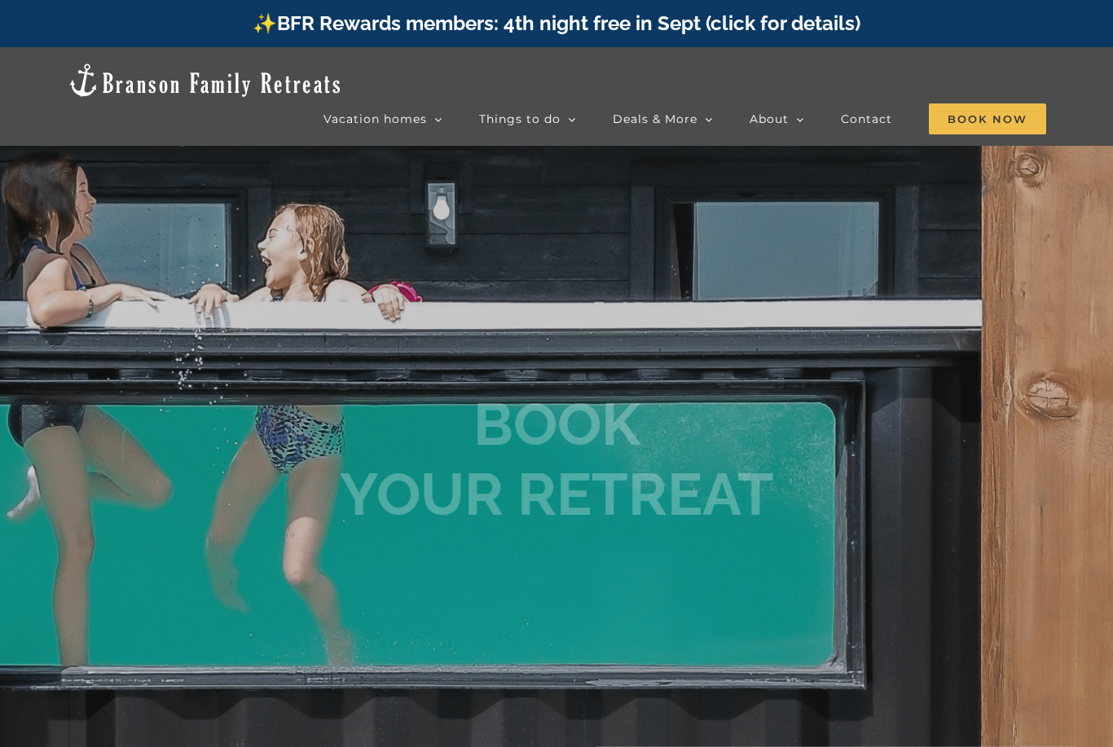  What do you see at coordinates (655, 119) in the screenshot?
I see `span: Deals & More` at bounding box center [655, 119].